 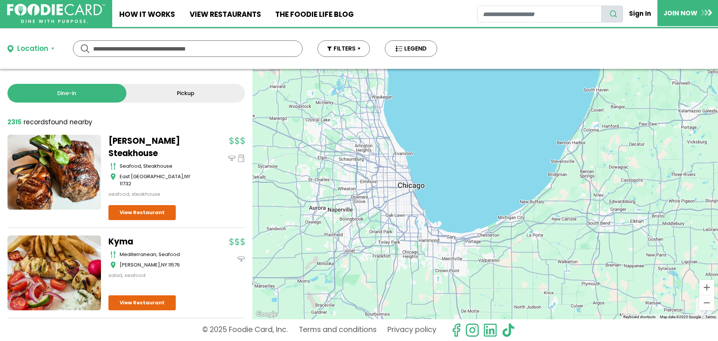 What do you see at coordinates (36, 122) in the screenshot?
I see `span: records` at bounding box center [36, 122].